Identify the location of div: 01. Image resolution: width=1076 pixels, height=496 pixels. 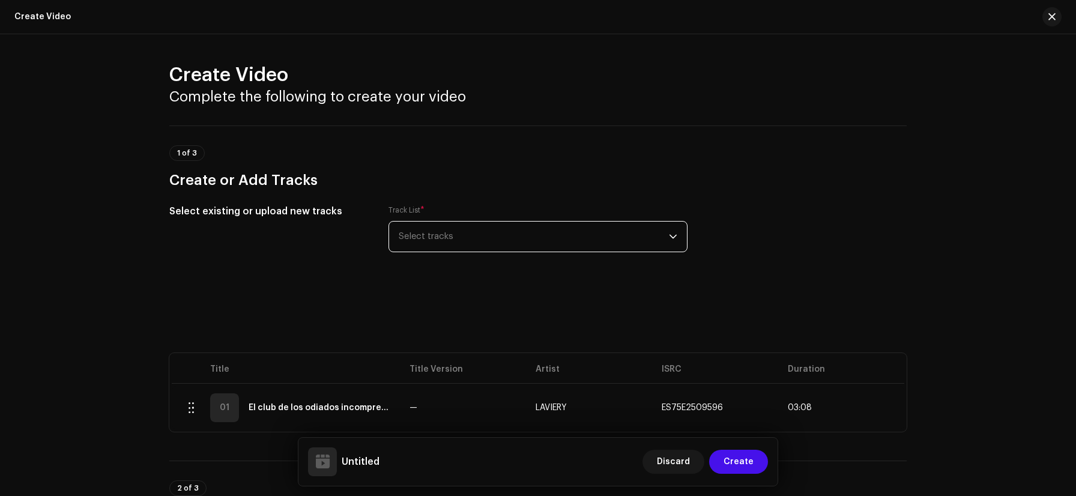
(225, 408).